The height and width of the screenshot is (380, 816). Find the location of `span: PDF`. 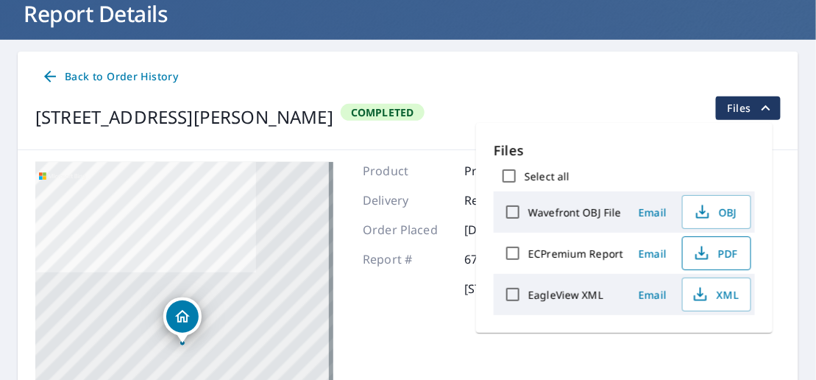

span: PDF is located at coordinates (715, 253).